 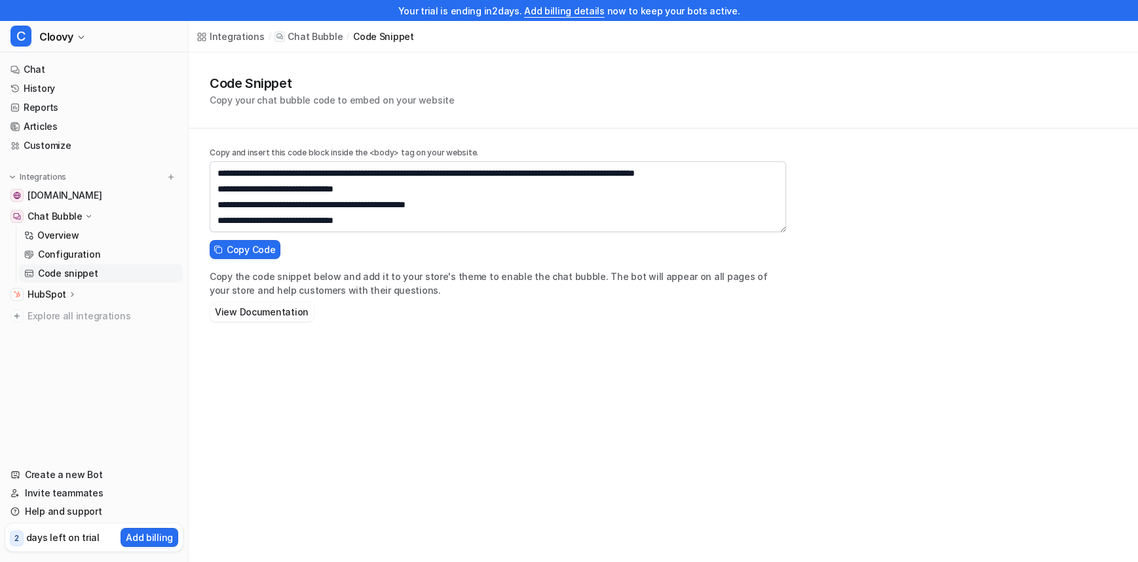 What do you see at coordinates (94, 146) in the screenshot?
I see `a: Customize` at bounding box center [94, 146].